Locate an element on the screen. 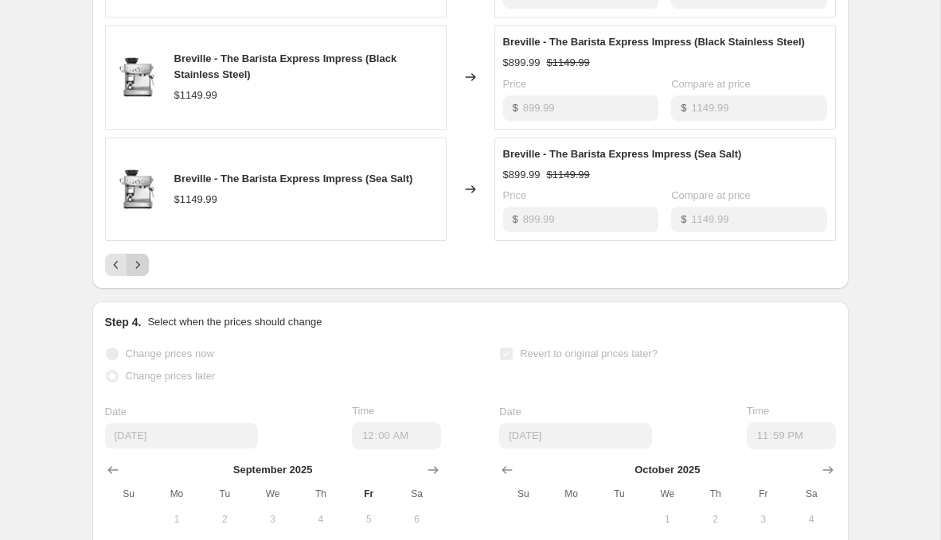 Image resolution: width=941 pixels, height=540 pixels. button: Previous is located at coordinates (116, 265).